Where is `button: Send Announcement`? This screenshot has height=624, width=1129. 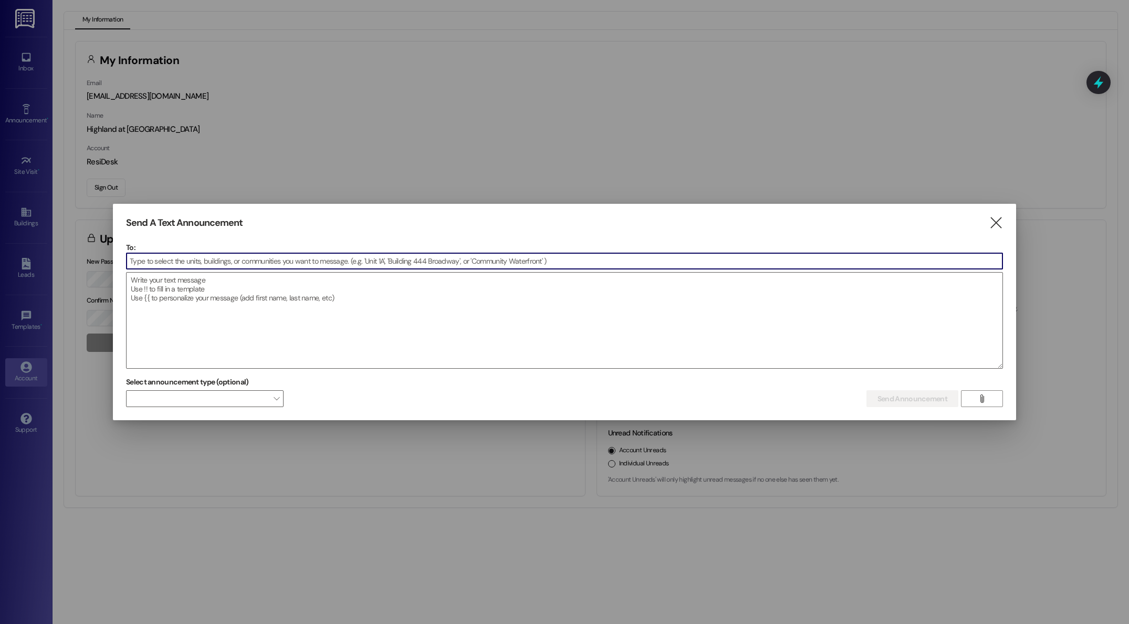 button: Send Announcement is located at coordinates (912, 399).